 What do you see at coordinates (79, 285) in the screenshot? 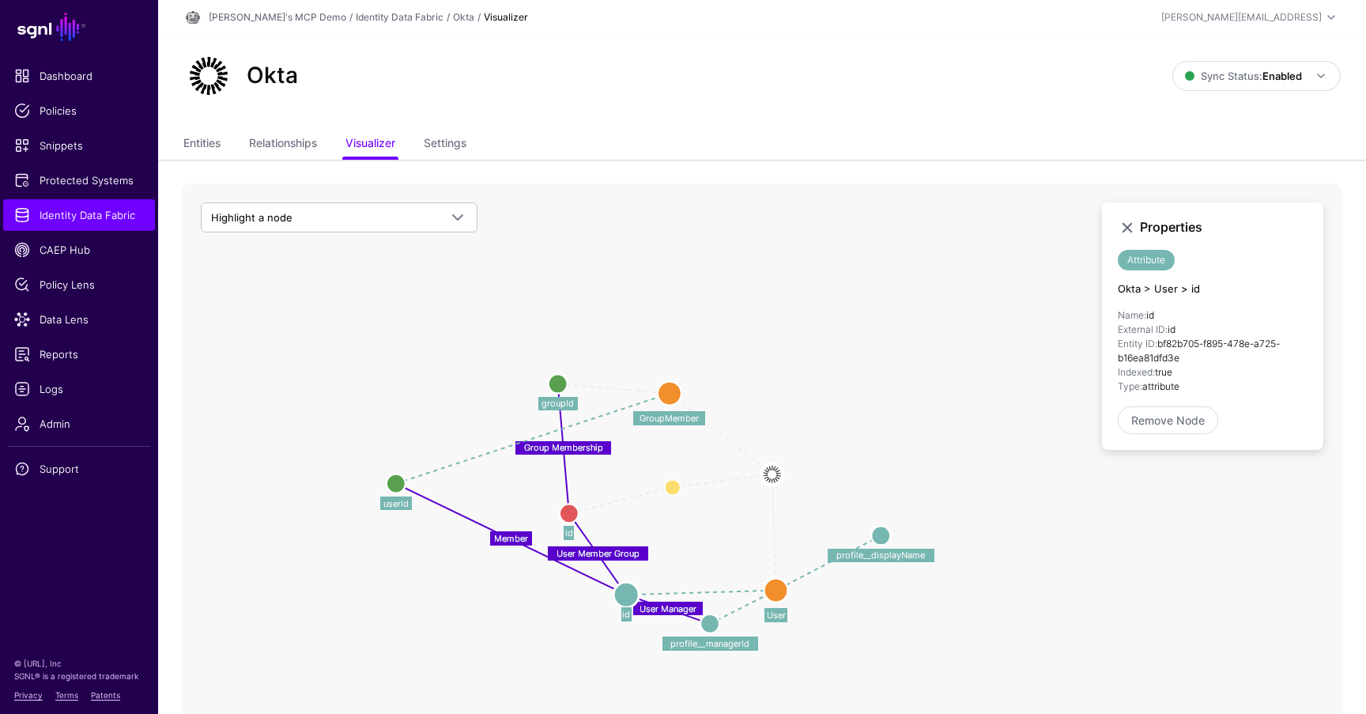
I see `a: Policy Lens` at bounding box center [79, 285].